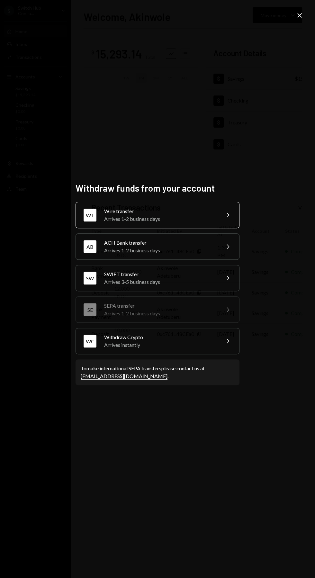 The height and width of the screenshot is (578, 315). I want to click on div: Withdraw Crypto, so click(160, 337).